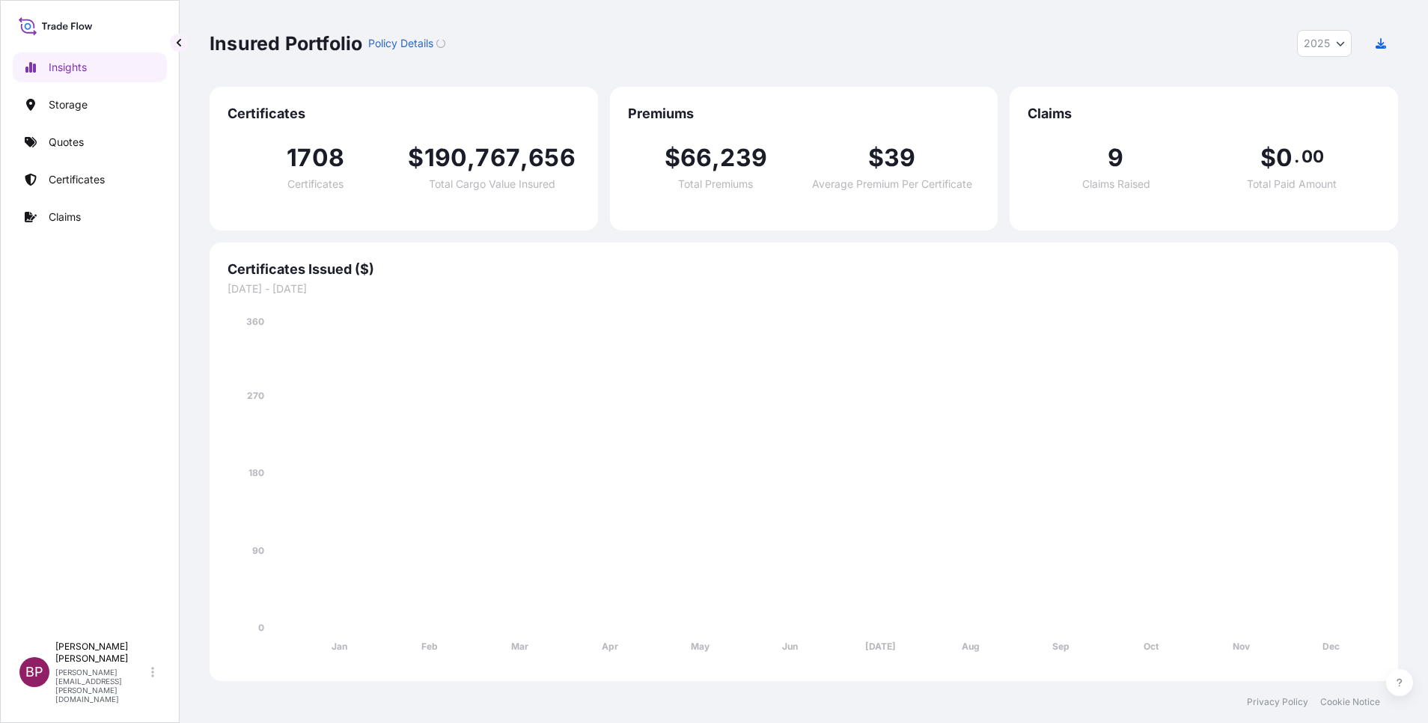  What do you see at coordinates (701, 646) in the screenshot?
I see `tspan: May` at bounding box center [701, 646].